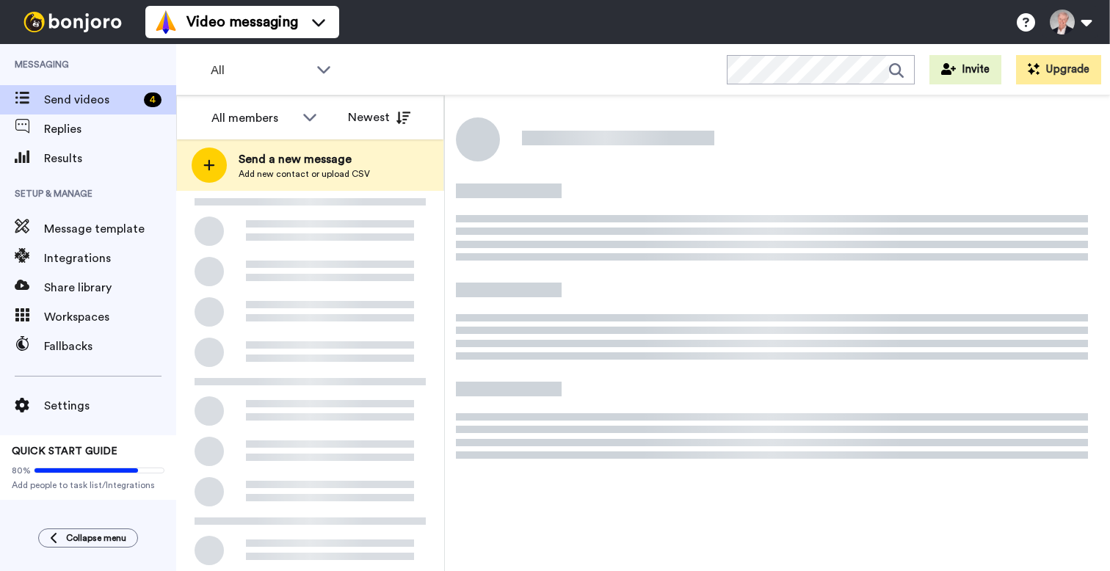 This screenshot has height=571, width=1110. I want to click on span: Add people to task list/Integrations, so click(88, 485).